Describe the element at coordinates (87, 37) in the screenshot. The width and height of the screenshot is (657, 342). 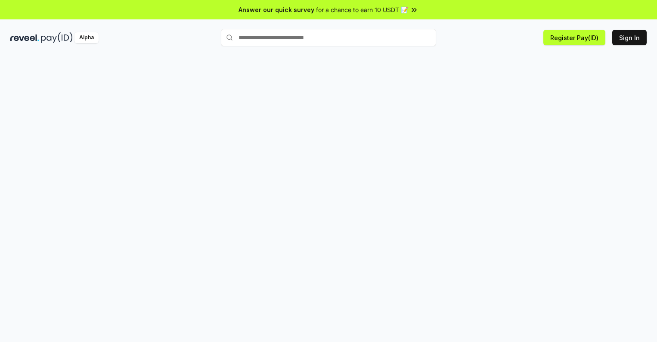
I see `div: Alpha` at that location.